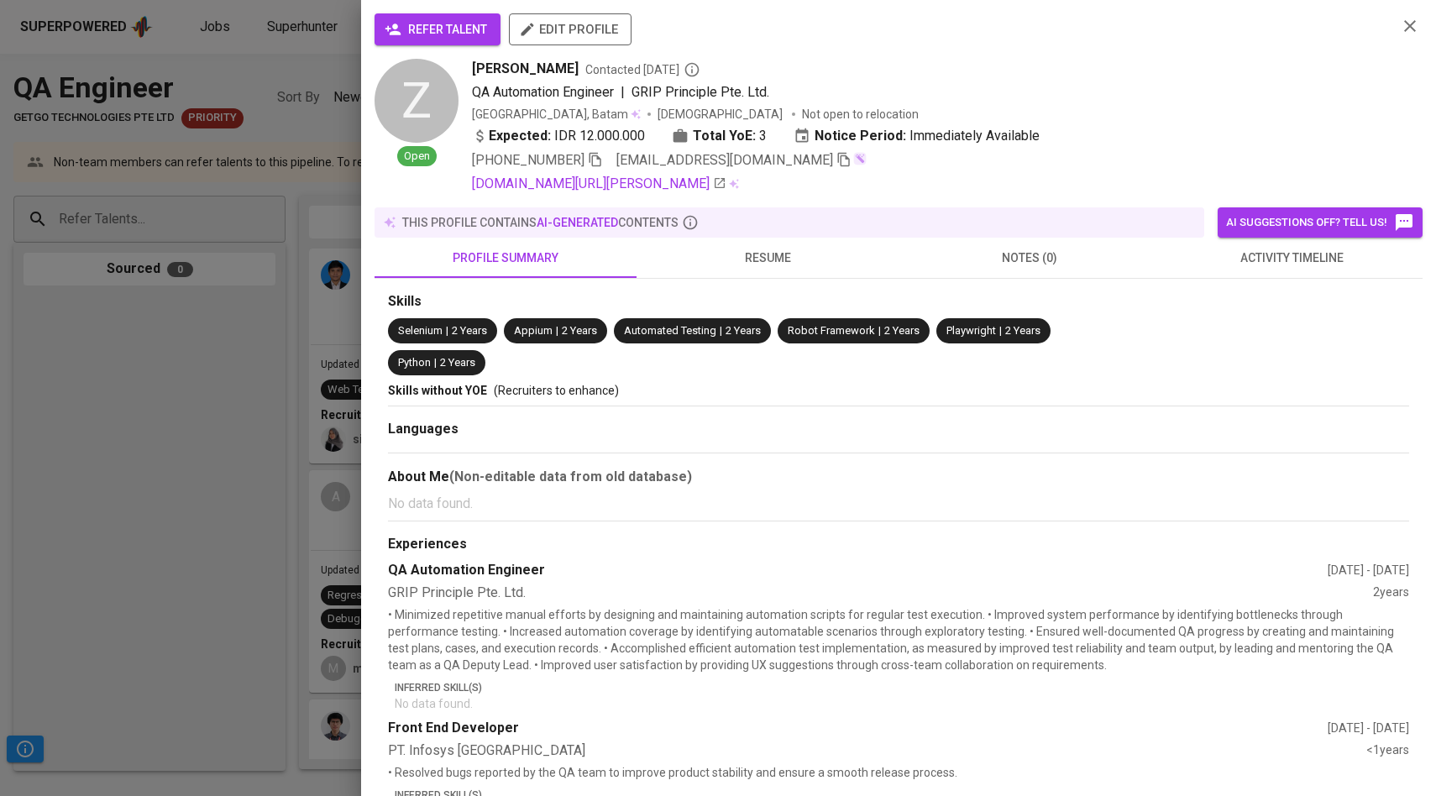 This screenshot has height=796, width=1436. What do you see at coordinates (860, 159) in the screenshot?
I see `img: magic_wand.svg` at bounding box center [860, 159].